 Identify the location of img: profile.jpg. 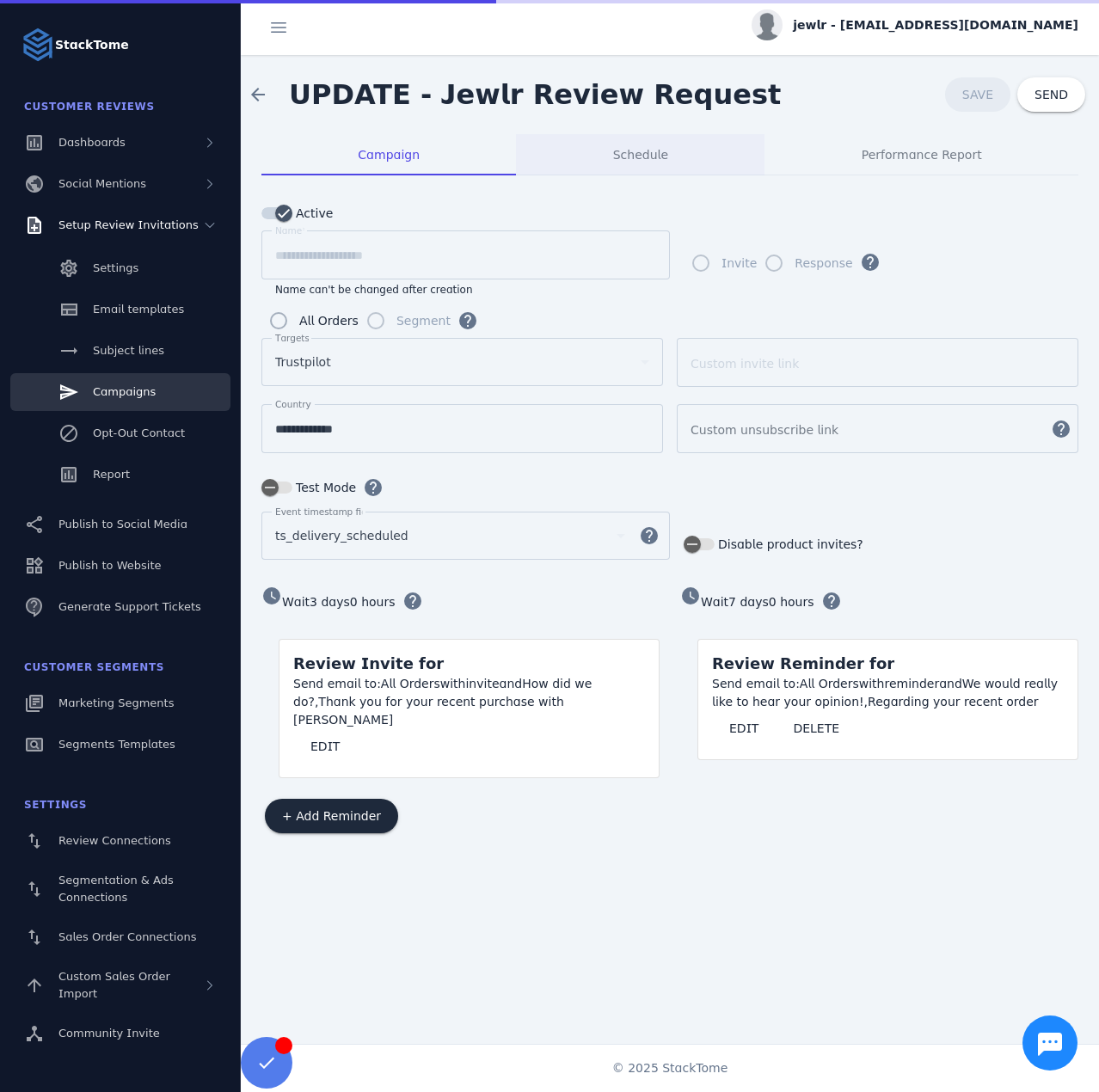
(767, 25).